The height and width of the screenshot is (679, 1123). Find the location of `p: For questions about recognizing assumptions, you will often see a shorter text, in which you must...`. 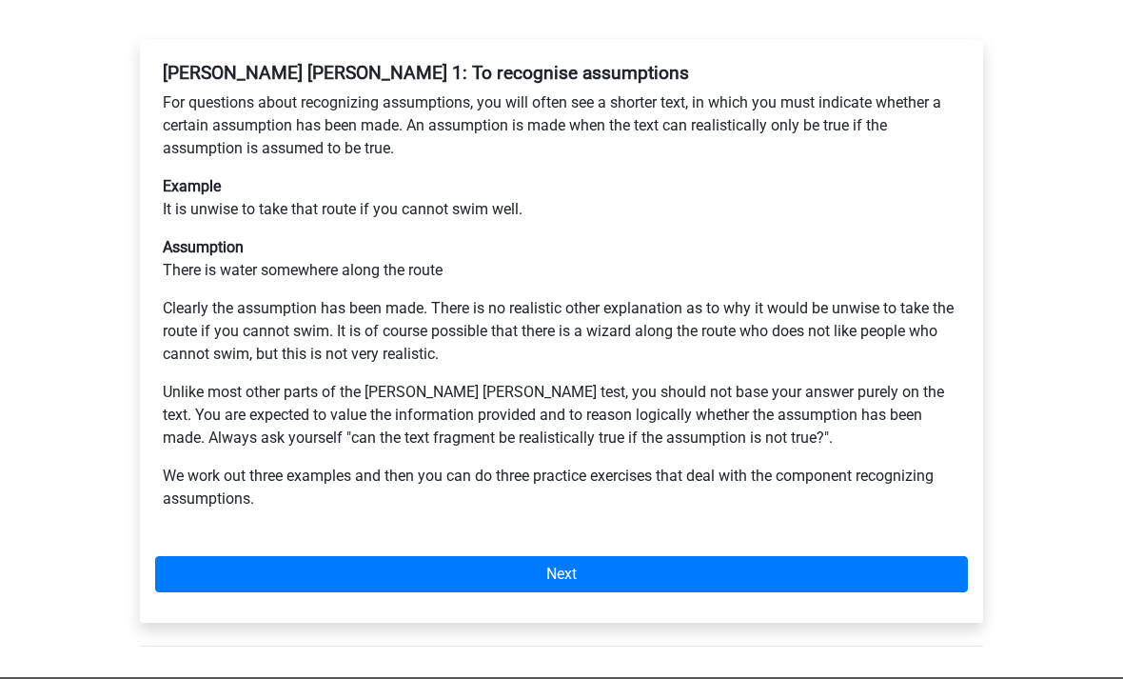

p: For questions about recognizing assumptions, you will often see a shorter text, in which you must... is located at coordinates (562, 126).